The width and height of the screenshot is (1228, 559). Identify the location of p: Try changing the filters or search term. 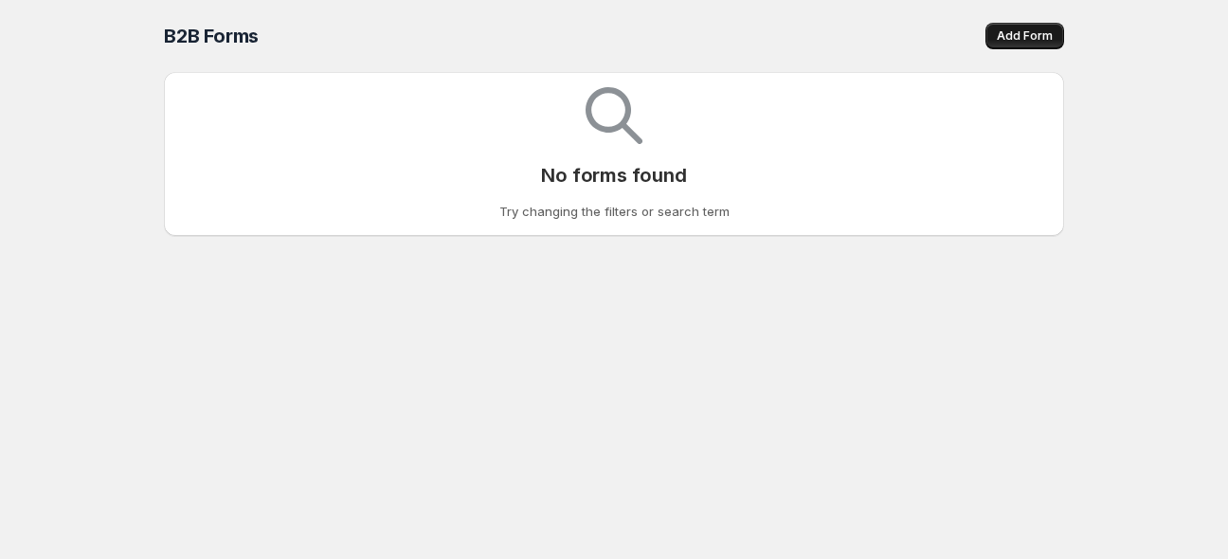
(614, 211).